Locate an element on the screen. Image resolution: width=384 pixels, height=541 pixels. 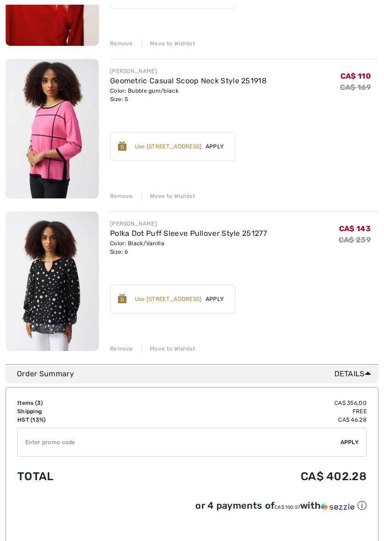
span: 3 is located at coordinates (39, 403).